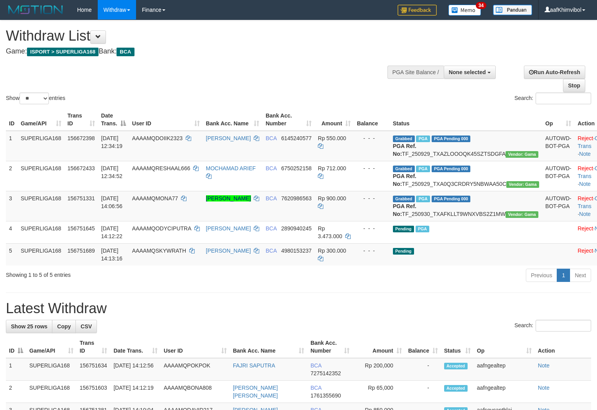  What do you see at coordinates (93, 370) in the screenshot?
I see `td: 156751634` at bounding box center [93, 370].